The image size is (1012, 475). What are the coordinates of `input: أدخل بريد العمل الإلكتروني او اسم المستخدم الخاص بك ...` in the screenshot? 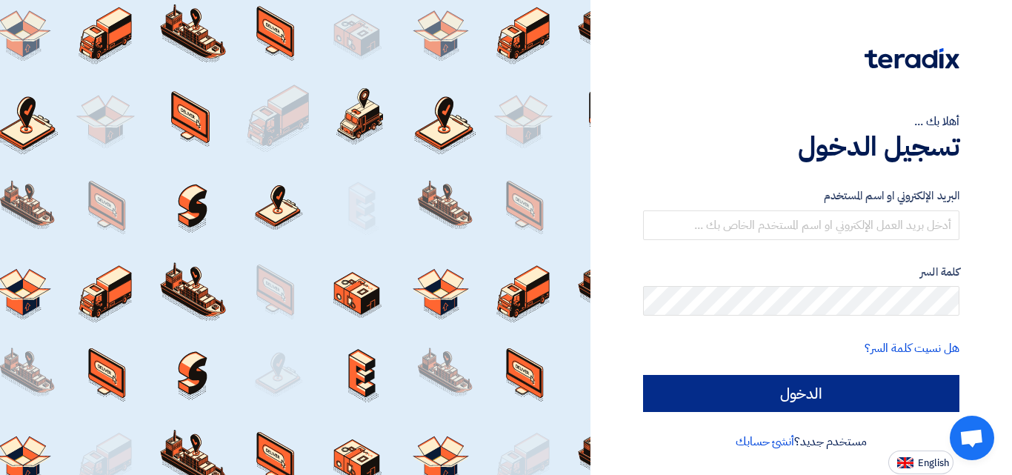 It's located at (801, 225).